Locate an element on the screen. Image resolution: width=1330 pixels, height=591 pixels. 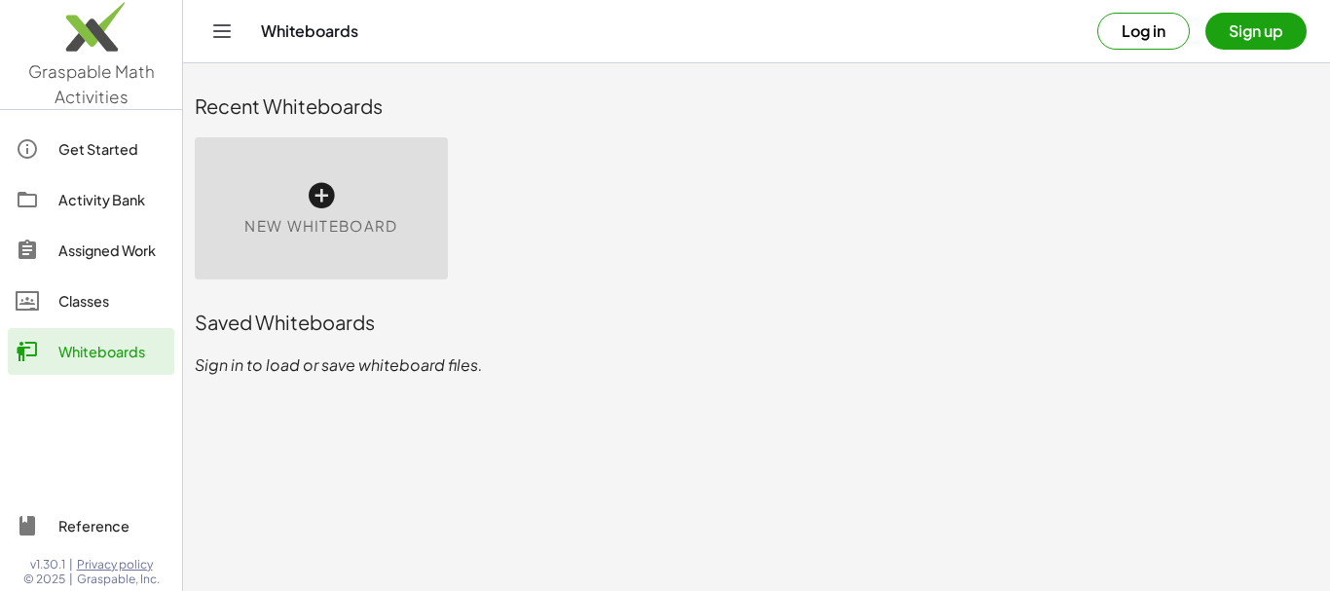
a: Whiteboards is located at coordinates (91, 351).